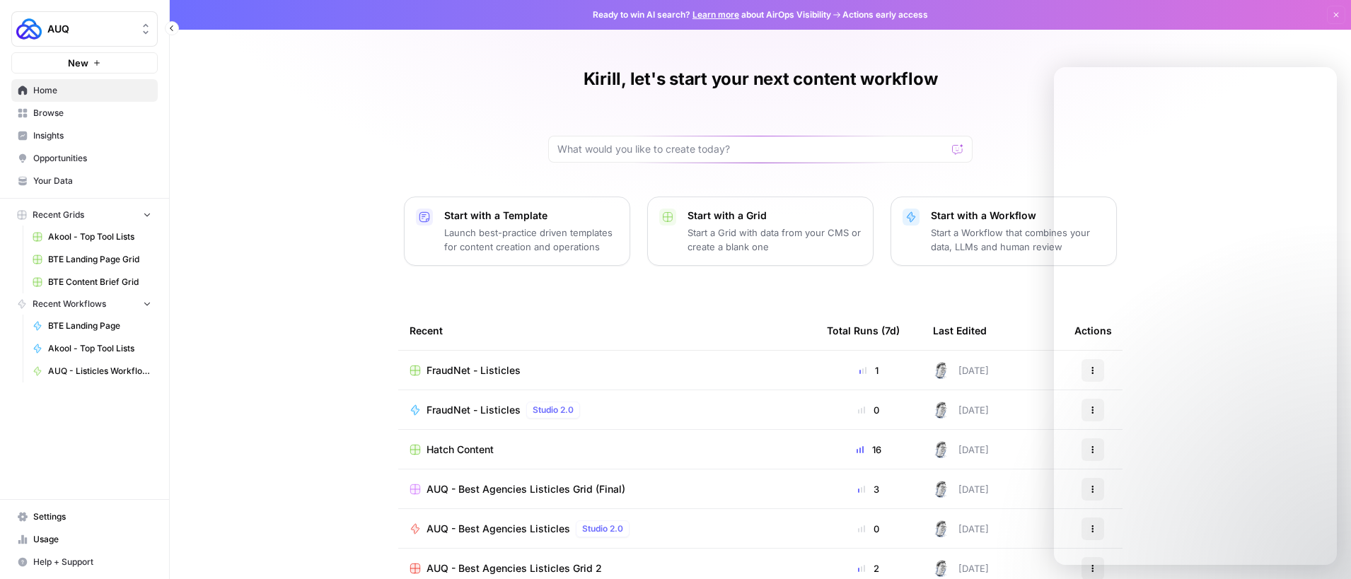  What do you see at coordinates (92, 181) in the screenshot?
I see `span: Your Data` at bounding box center [92, 181].